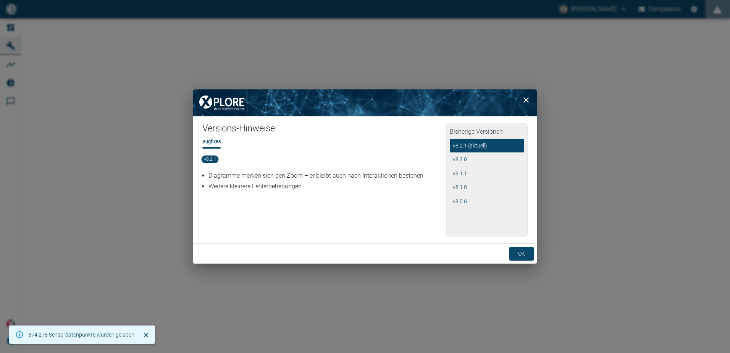  Describe the element at coordinates (222, 103) in the screenshot. I see `img: XPLORE Logo` at that location.